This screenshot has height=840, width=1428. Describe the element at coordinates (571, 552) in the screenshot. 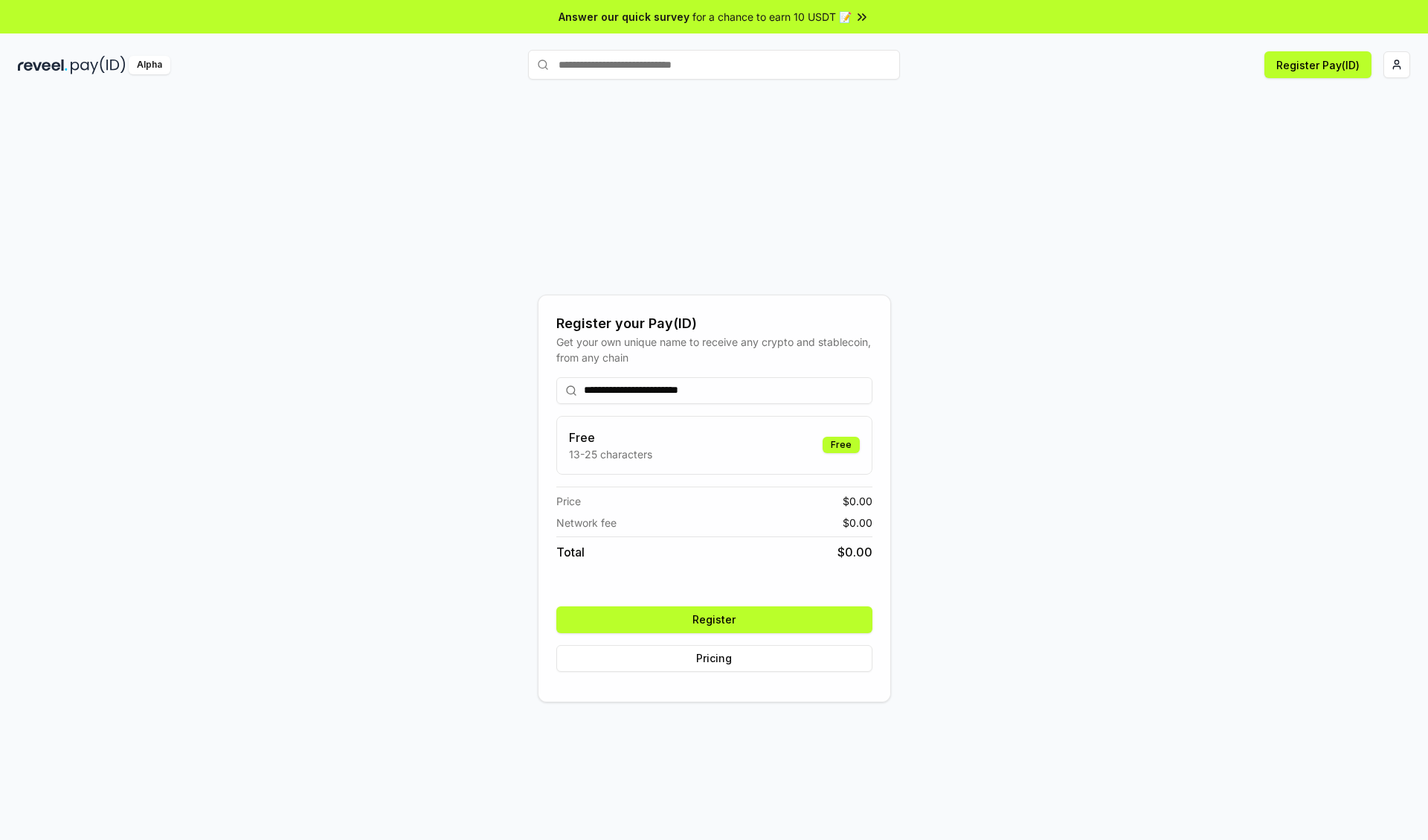

I see `span: Total` at that location.